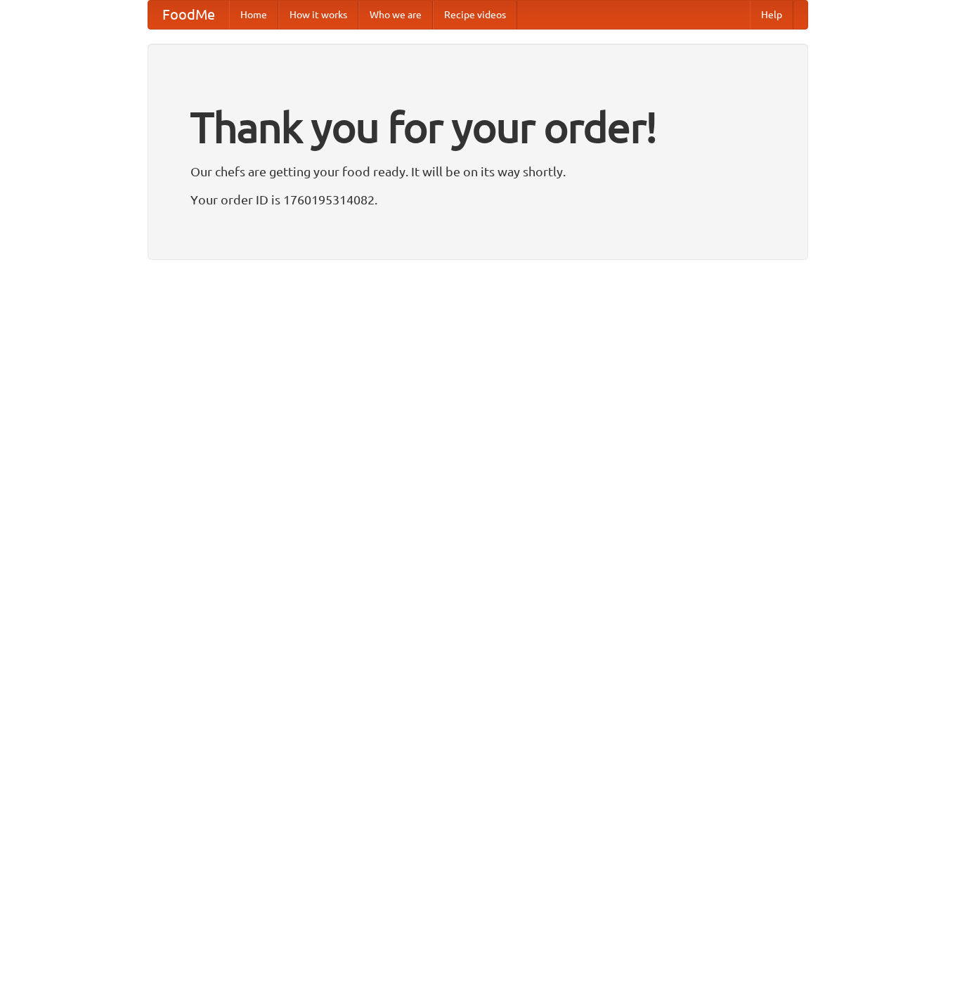  What do you see at coordinates (318, 15) in the screenshot?
I see `a: How it works` at bounding box center [318, 15].